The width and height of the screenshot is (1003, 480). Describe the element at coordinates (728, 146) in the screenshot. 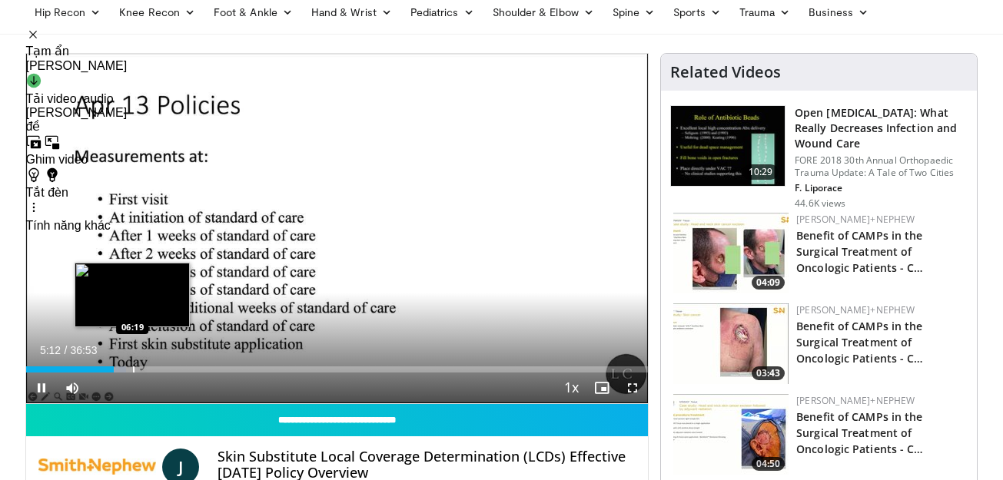

I see `img: ded7be61-cdd8-40fc-98a3-de551fea390e.150x105_q85_crop-smart_upscale.jpg` at that location.